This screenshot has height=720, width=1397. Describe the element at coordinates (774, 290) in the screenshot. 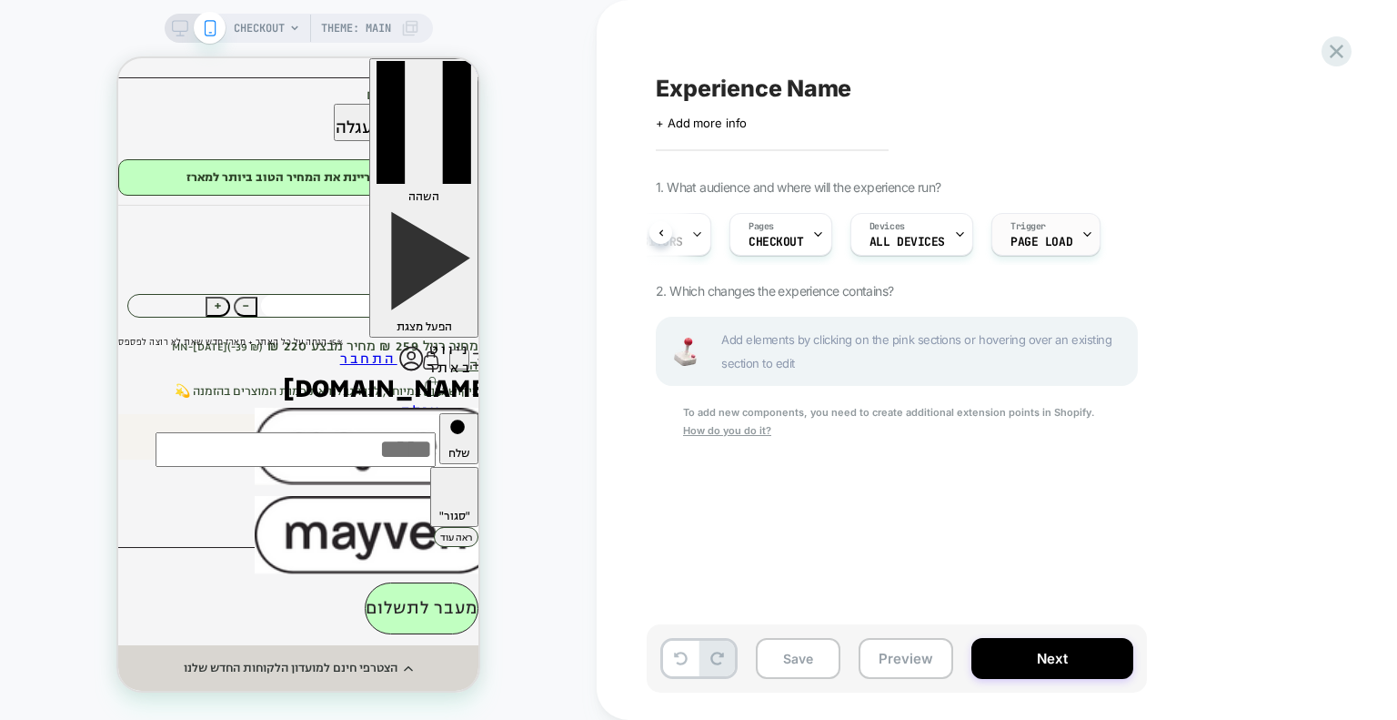

I see `span: 2. Which changes the experience contains?` at that location.